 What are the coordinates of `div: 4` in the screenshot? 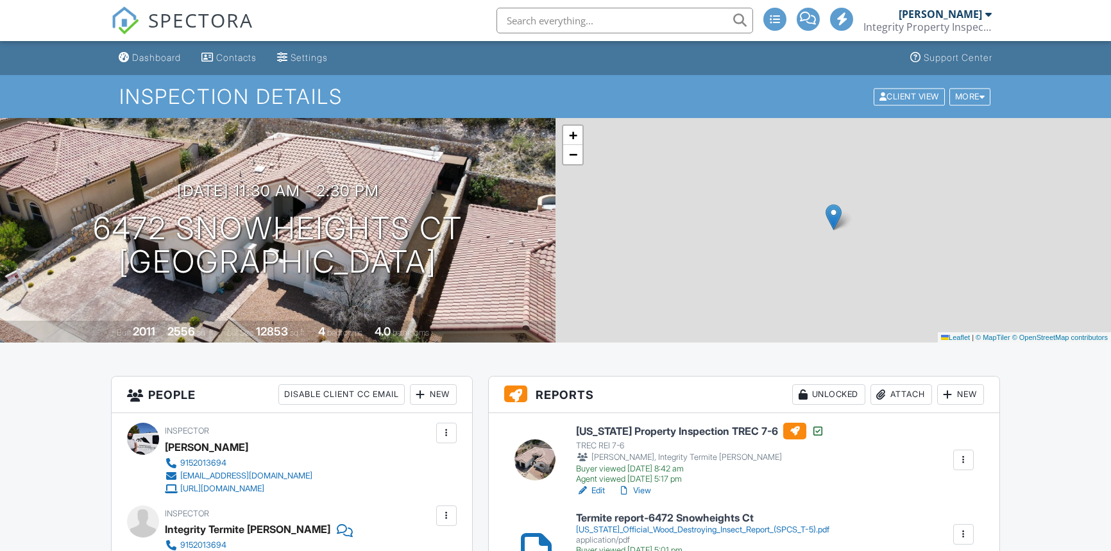 It's located at (321, 331).